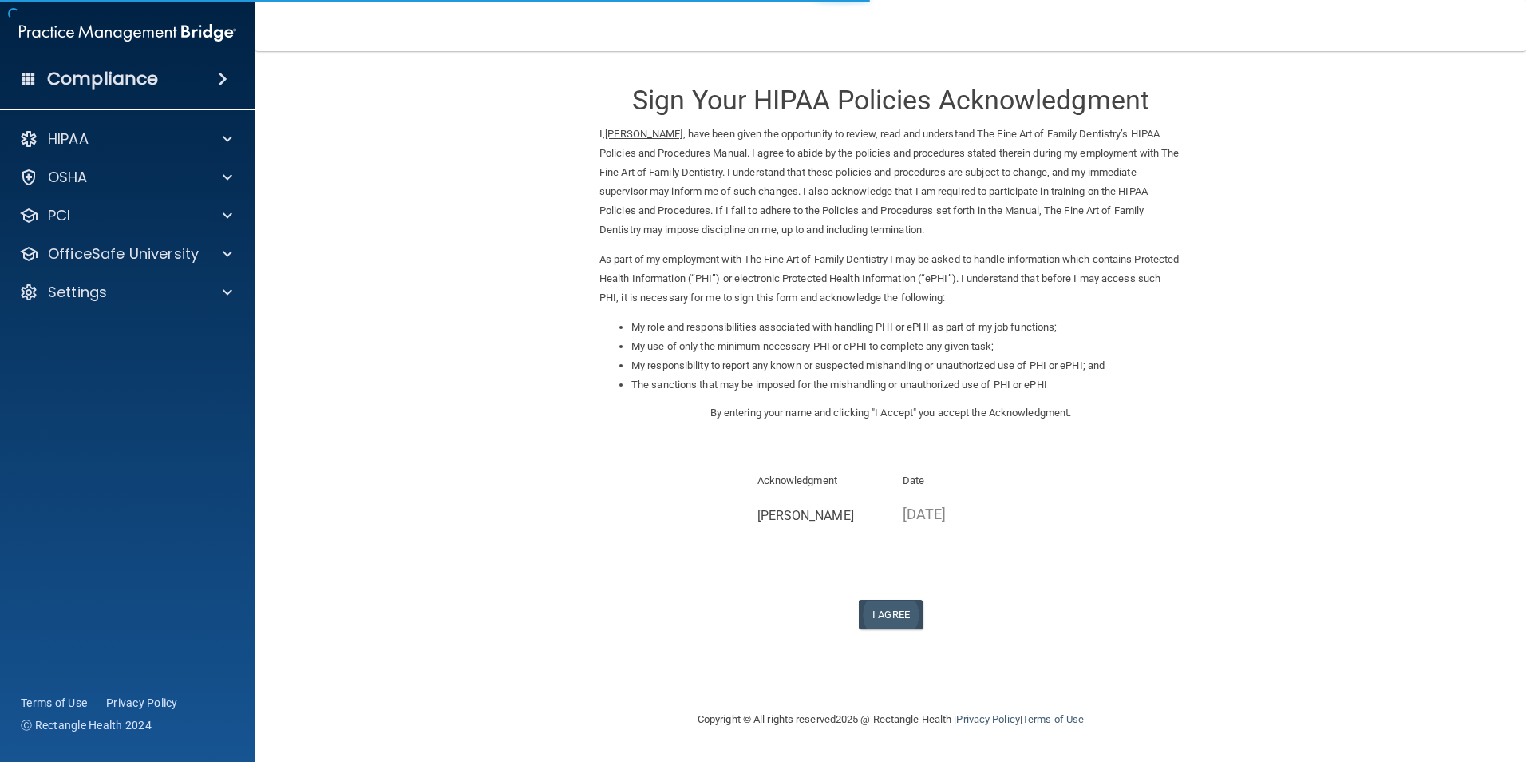 This screenshot has height=762, width=1526. Describe the element at coordinates (907, 346) in the screenshot. I see `li: My use of only the minimum necessary PHI or ePHI to complete any given task;` at that location.